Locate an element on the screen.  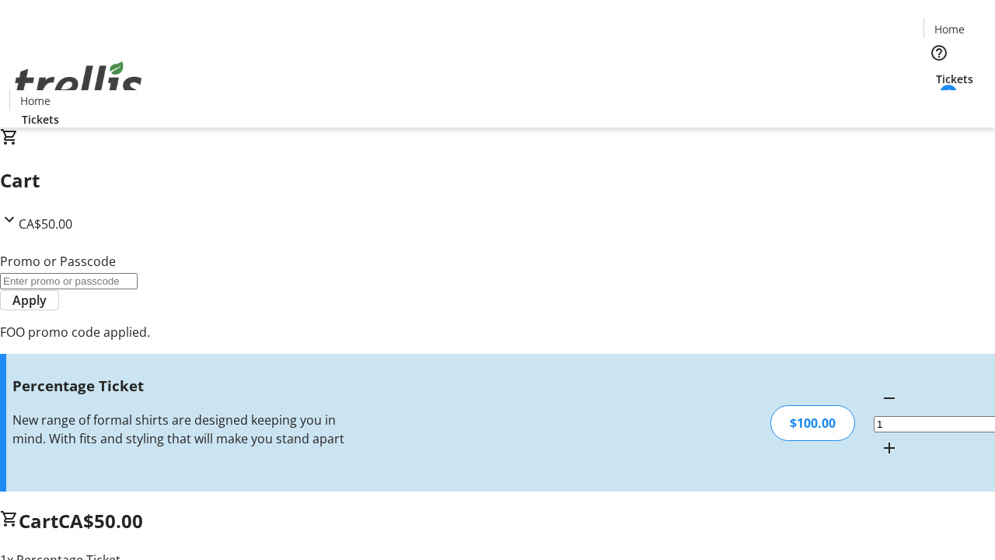
button: Help is located at coordinates (939, 53).